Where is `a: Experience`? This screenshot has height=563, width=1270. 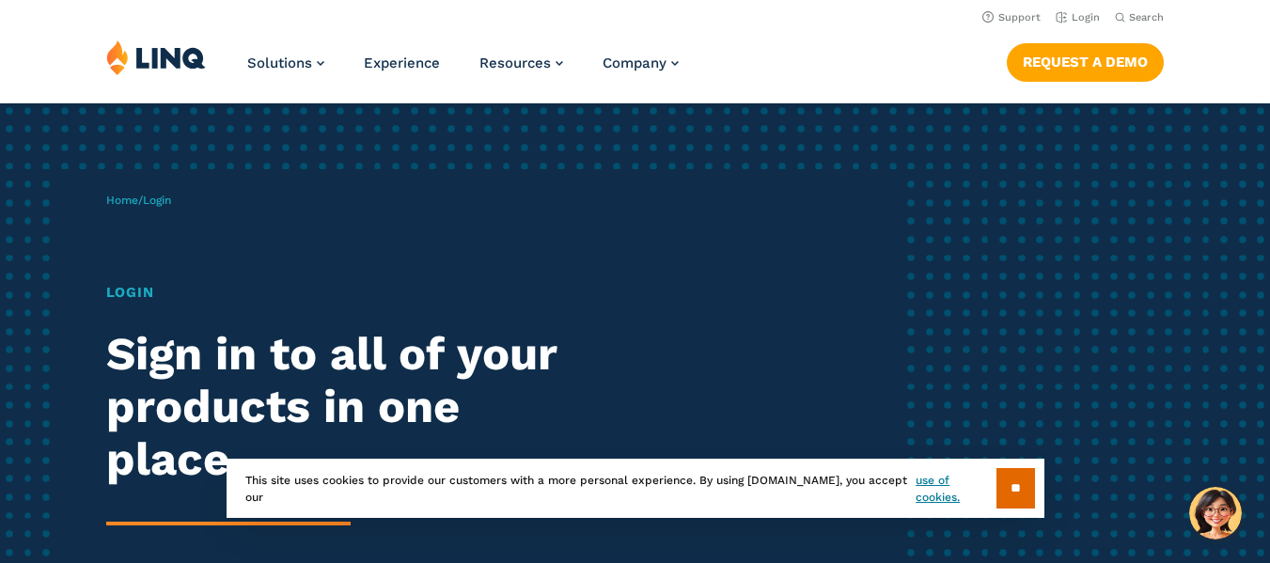
a: Experience is located at coordinates (401, 63).